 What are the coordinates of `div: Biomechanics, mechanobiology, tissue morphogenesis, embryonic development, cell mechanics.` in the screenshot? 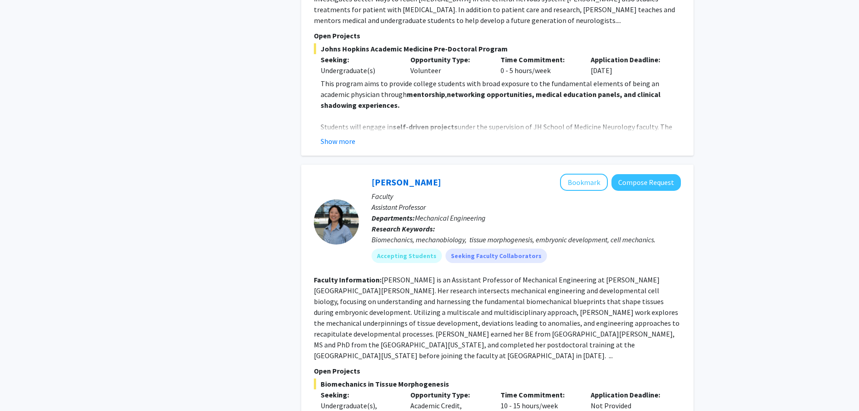 It's located at (526, 240).